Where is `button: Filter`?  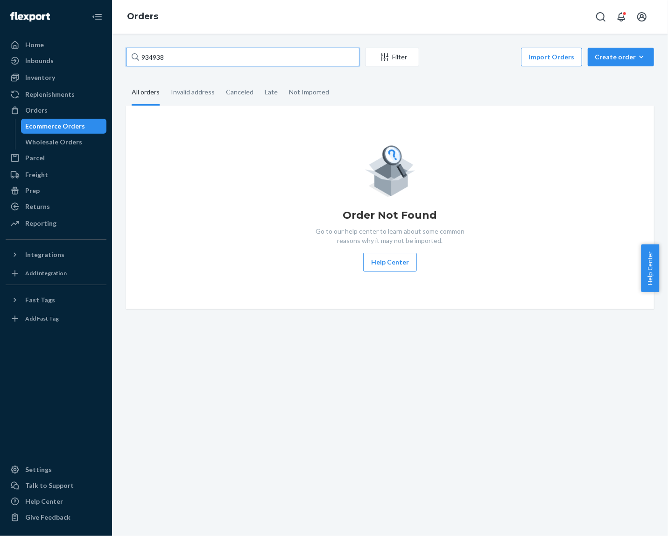
button: Filter is located at coordinates (392, 57).